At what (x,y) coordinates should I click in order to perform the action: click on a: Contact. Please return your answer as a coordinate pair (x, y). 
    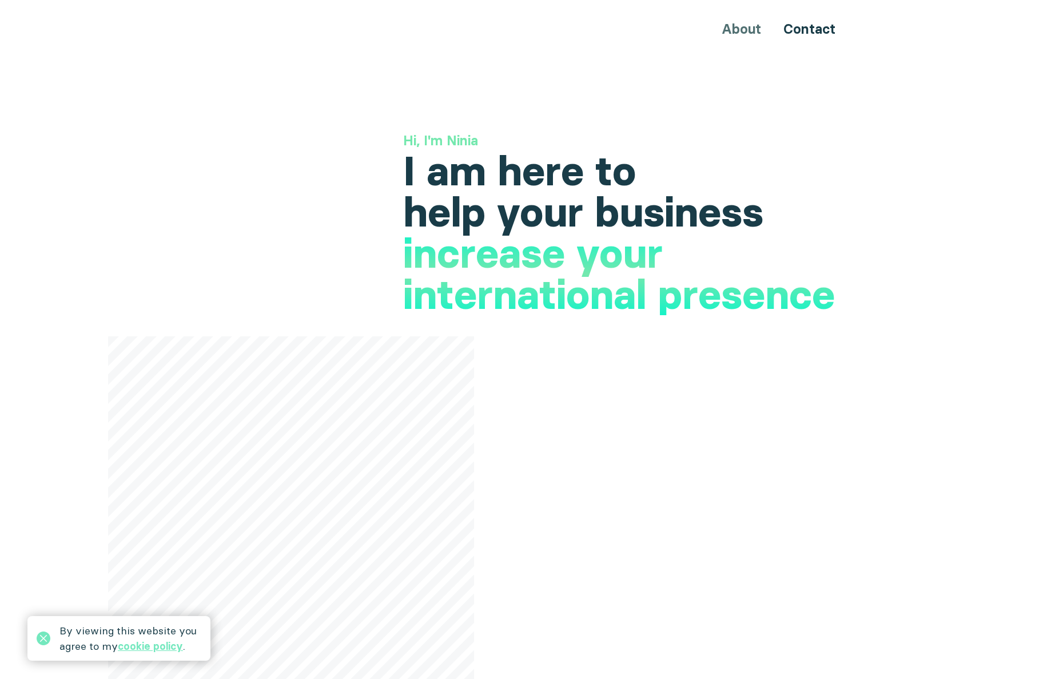
    Looking at the image, I should click on (809, 29).